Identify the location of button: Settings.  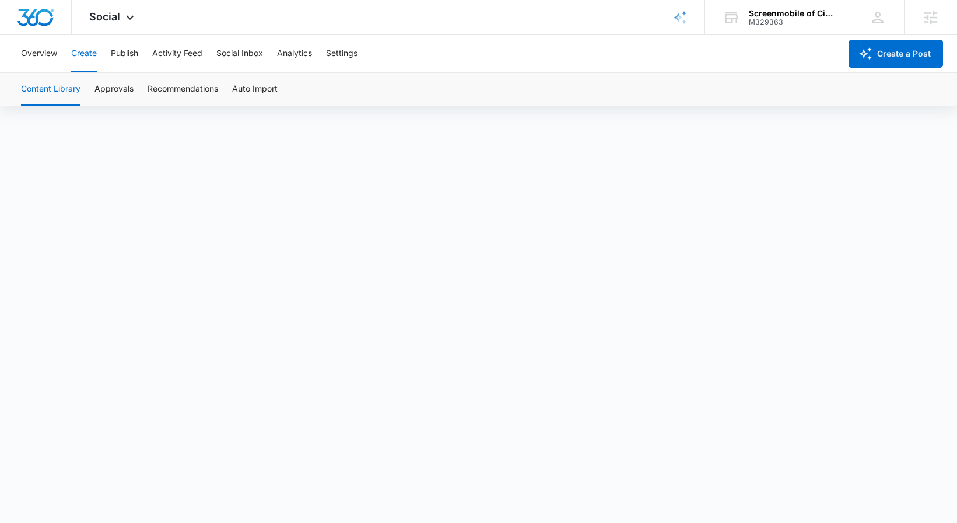
(342, 54).